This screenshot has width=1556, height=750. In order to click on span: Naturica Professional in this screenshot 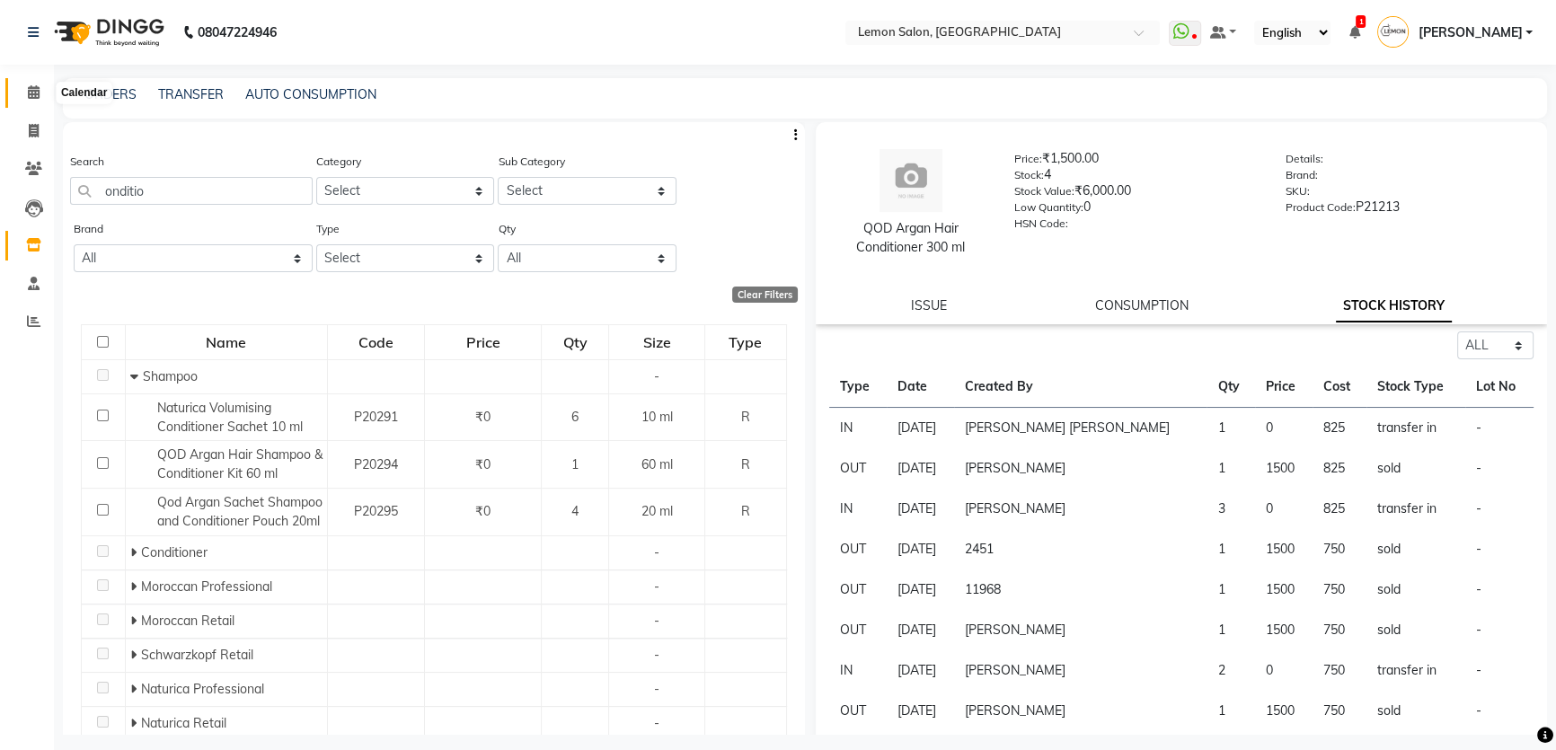, I will do `click(202, 689)`.